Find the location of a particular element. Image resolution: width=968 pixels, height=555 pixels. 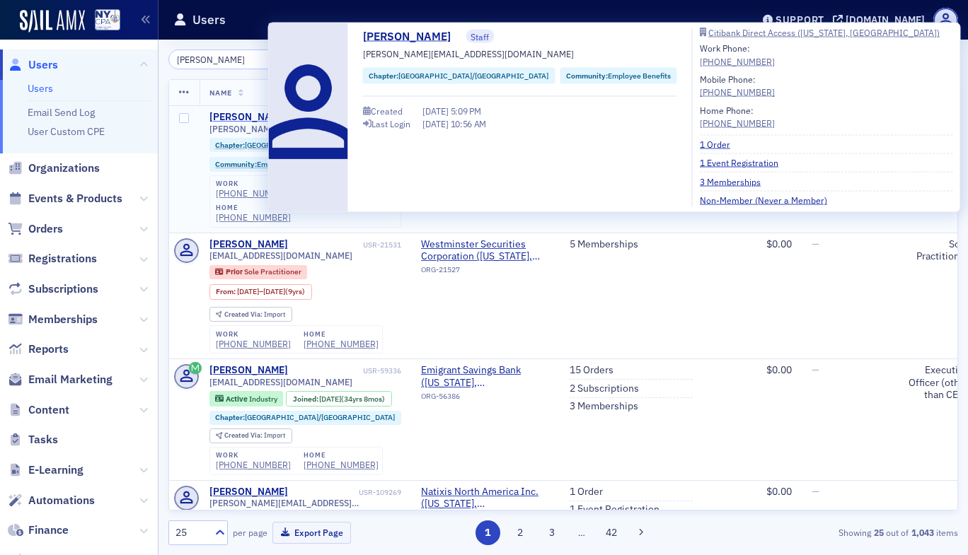

a: 1 Event Registration is located at coordinates (614, 510).